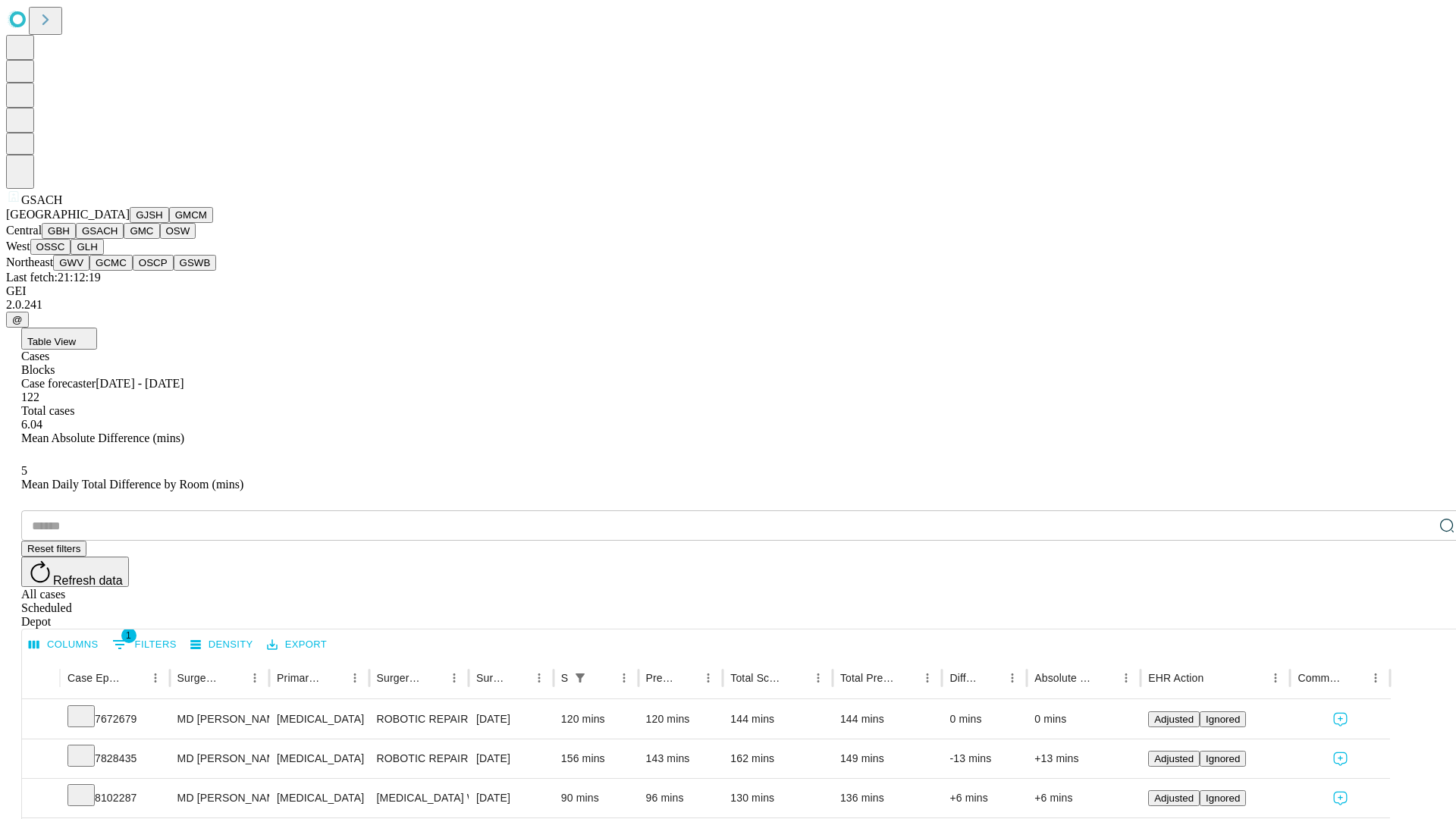 The height and width of the screenshot is (819, 1456). Describe the element at coordinates (150, 214) in the screenshot. I see `button: GJSH` at that location.